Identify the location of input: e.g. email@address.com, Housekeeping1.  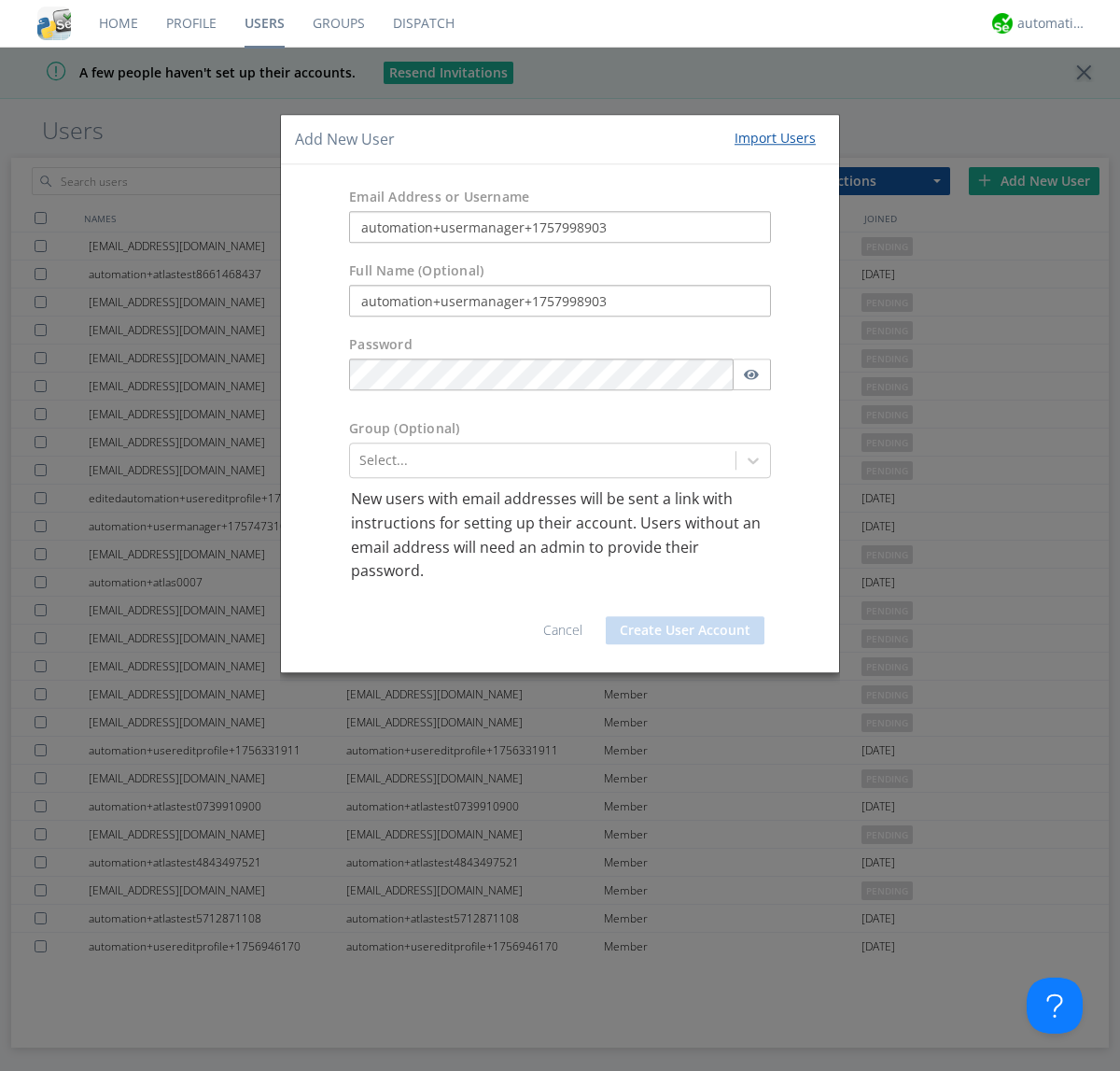
(560, 228).